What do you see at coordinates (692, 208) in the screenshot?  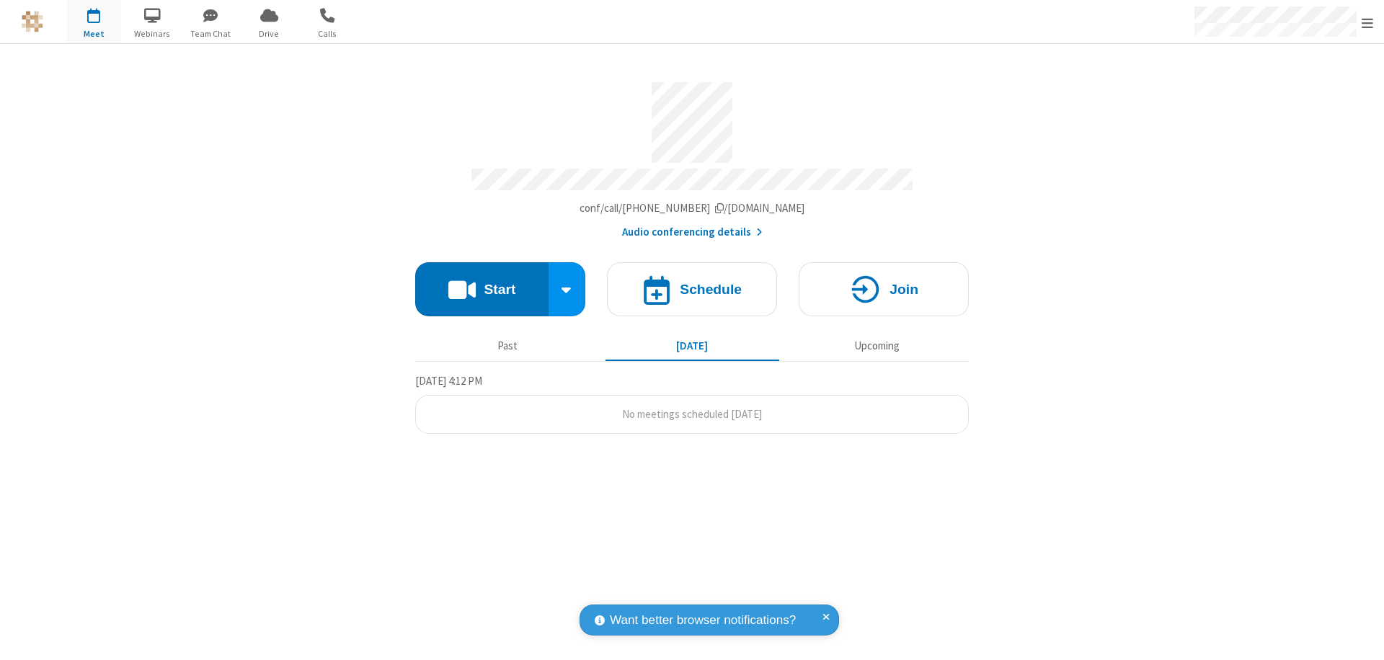 I see `span: Copy my meeting room link` at bounding box center [692, 208].